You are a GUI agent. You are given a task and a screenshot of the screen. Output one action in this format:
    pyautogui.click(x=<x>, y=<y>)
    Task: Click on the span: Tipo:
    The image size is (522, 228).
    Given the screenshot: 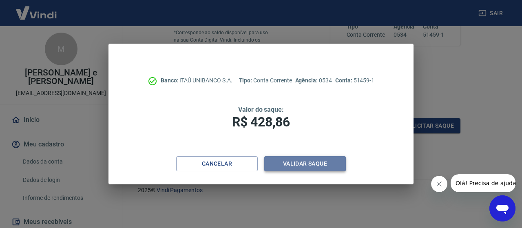 What is the action you would take?
    pyautogui.click(x=246, y=80)
    